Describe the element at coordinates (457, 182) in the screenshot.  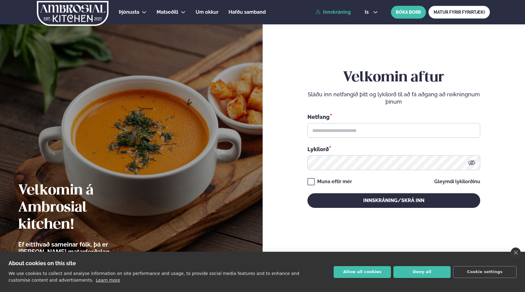
I see `a: Gleymdi lykilorðinu` at that location.